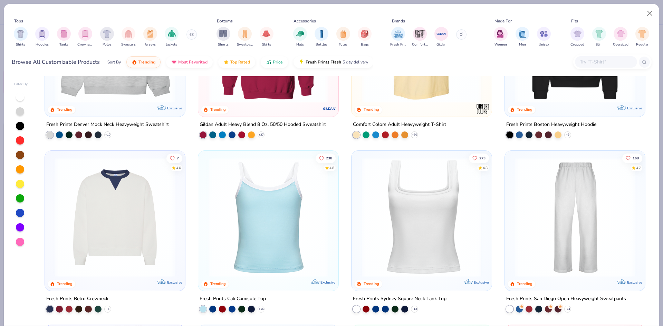  What do you see at coordinates (174, 62) in the screenshot?
I see `img: most_fav.gif` at bounding box center [174, 62].